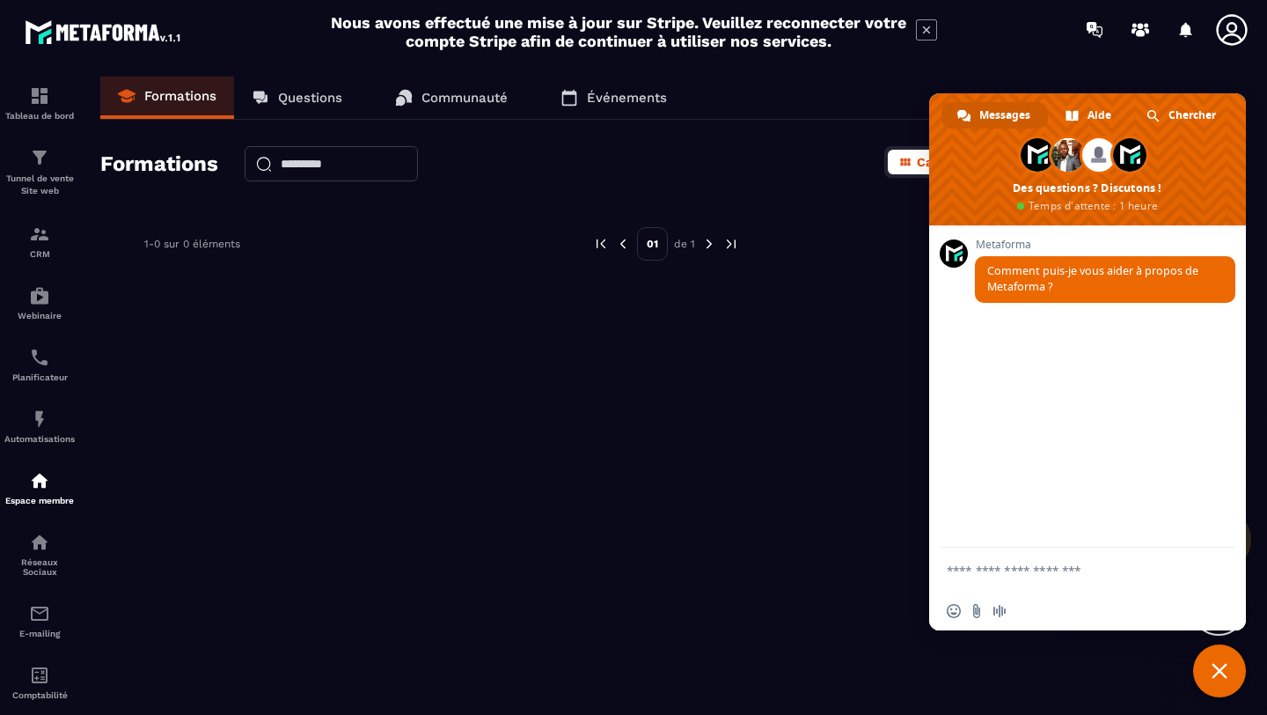  Describe the element at coordinates (685, 244) in the screenshot. I see `p: de 1` at that location.